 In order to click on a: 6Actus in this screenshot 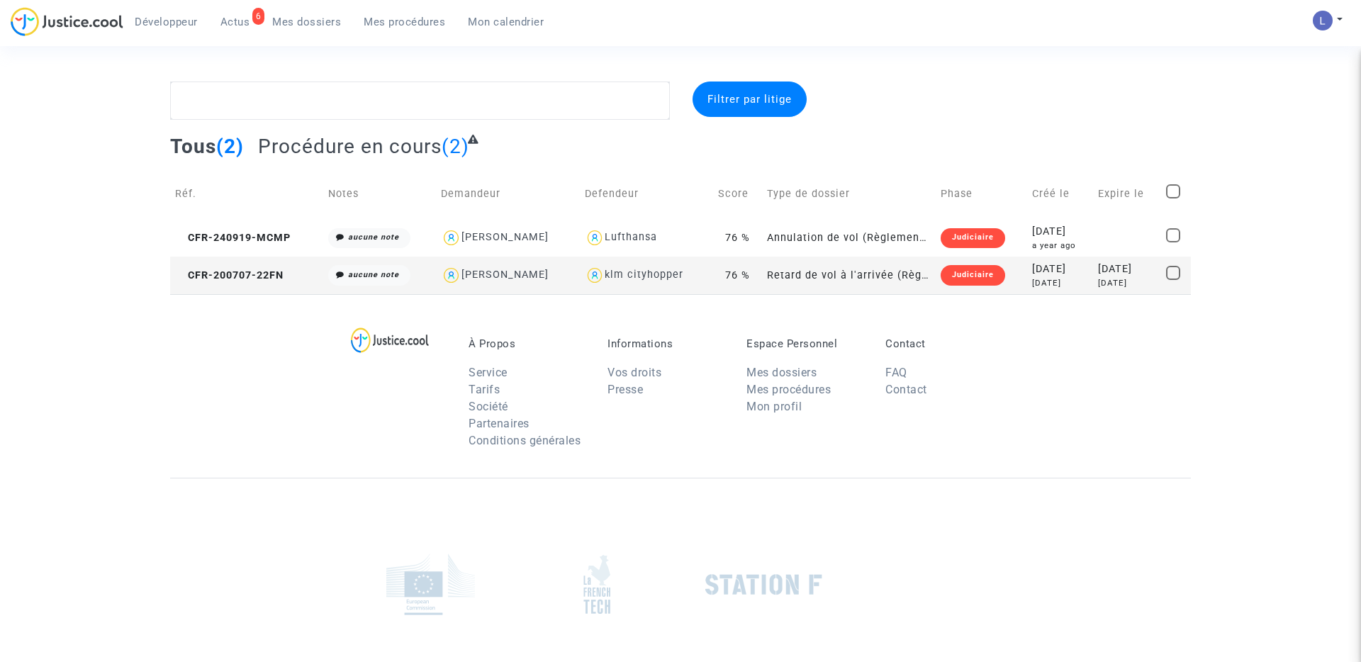, I will do `click(235, 22)`.